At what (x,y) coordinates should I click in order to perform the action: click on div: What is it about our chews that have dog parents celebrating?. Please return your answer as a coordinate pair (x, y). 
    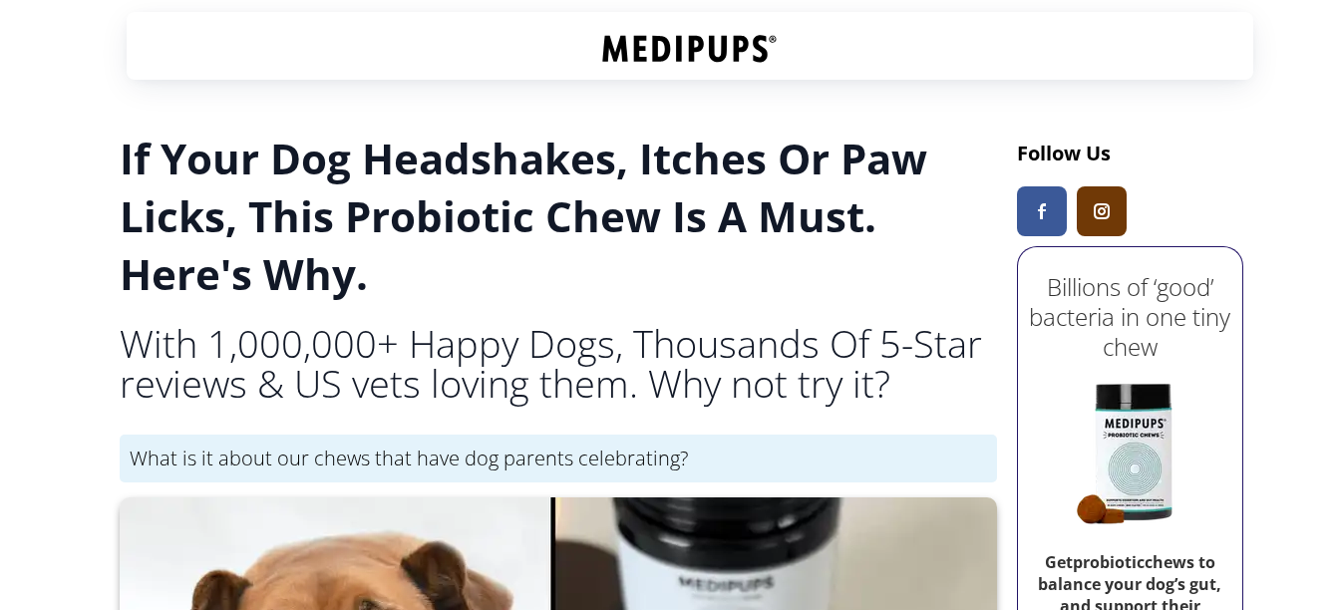
    Looking at the image, I should click on (558, 459).